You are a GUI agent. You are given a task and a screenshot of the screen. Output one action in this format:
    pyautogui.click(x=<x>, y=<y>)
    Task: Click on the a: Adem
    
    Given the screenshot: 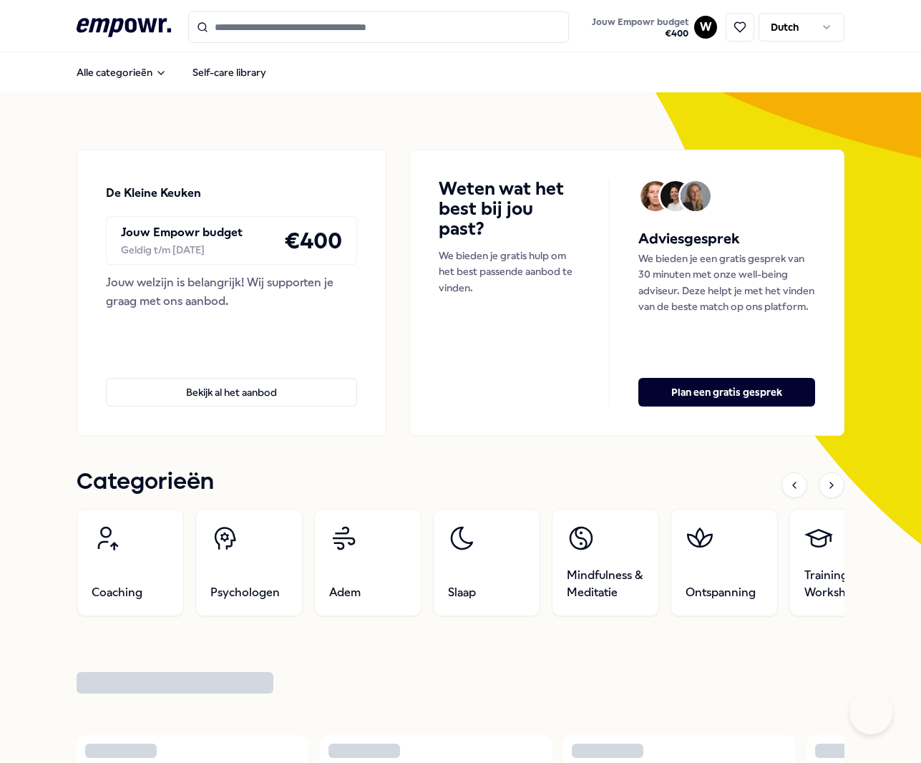 What is the action you would take?
    pyautogui.click(x=368, y=562)
    